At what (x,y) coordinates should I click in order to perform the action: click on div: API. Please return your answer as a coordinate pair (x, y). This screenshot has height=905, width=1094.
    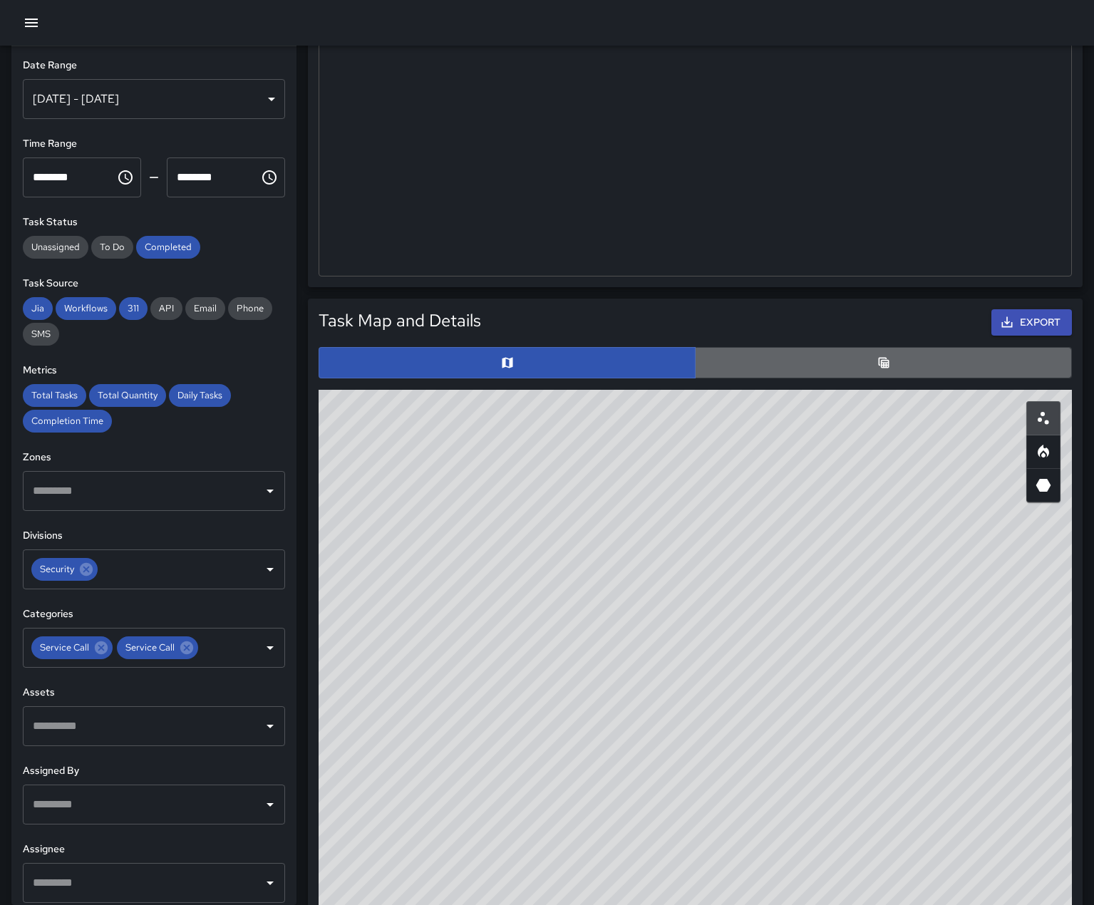
    Looking at the image, I should click on (166, 309).